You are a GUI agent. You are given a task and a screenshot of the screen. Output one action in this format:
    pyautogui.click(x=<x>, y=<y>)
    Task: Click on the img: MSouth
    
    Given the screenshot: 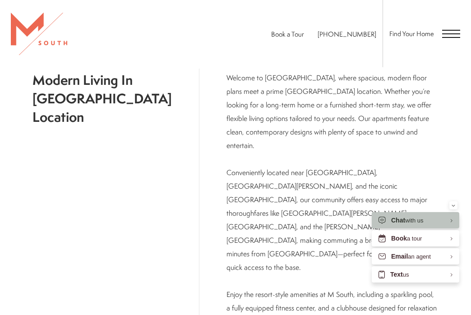 What is the action you would take?
    pyautogui.click(x=39, y=34)
    